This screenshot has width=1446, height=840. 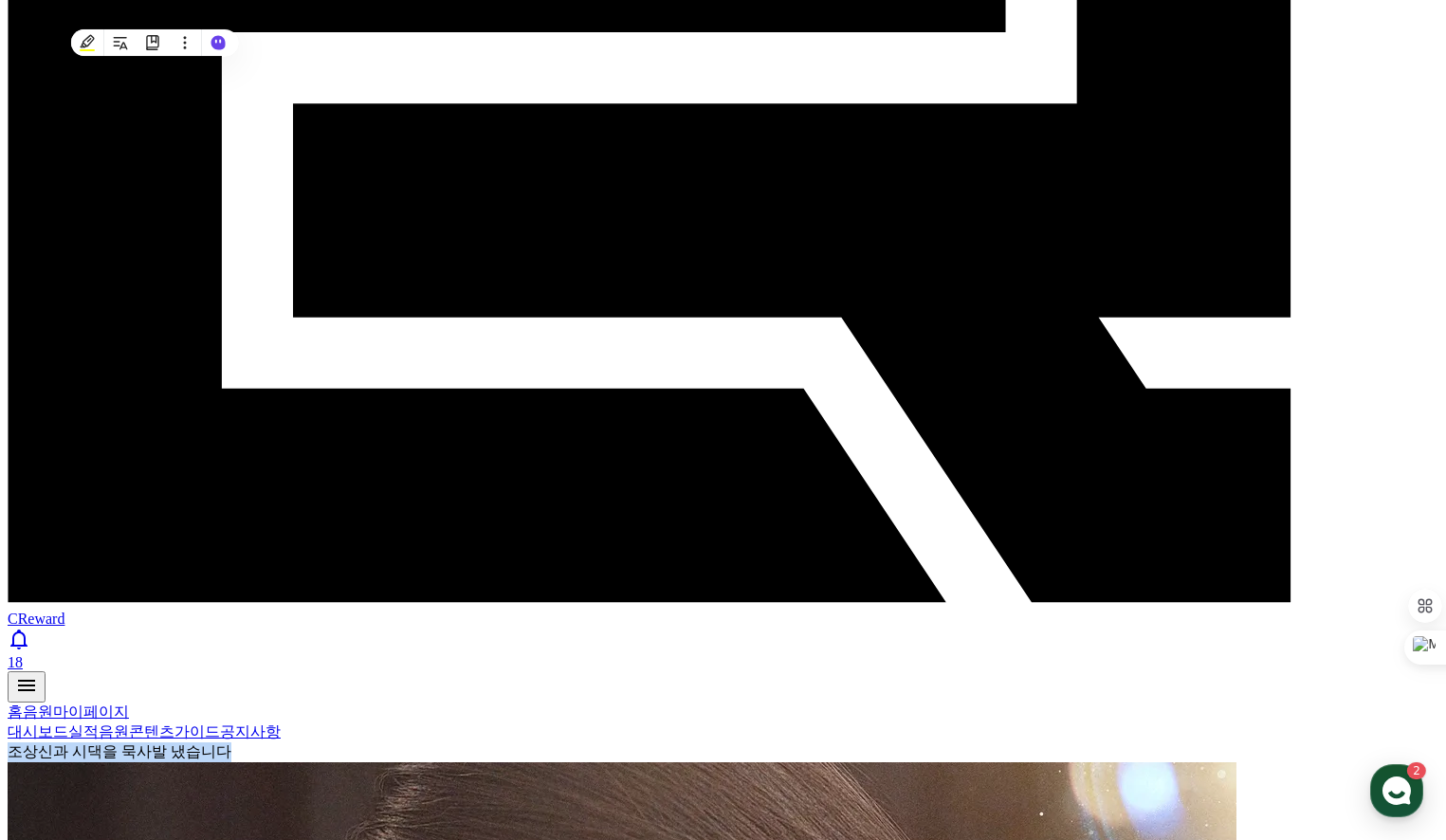 What do you see at coordinates (38, 730) in the screenshot?
I see `a: 대시보드` at bounding box center [38, 730].